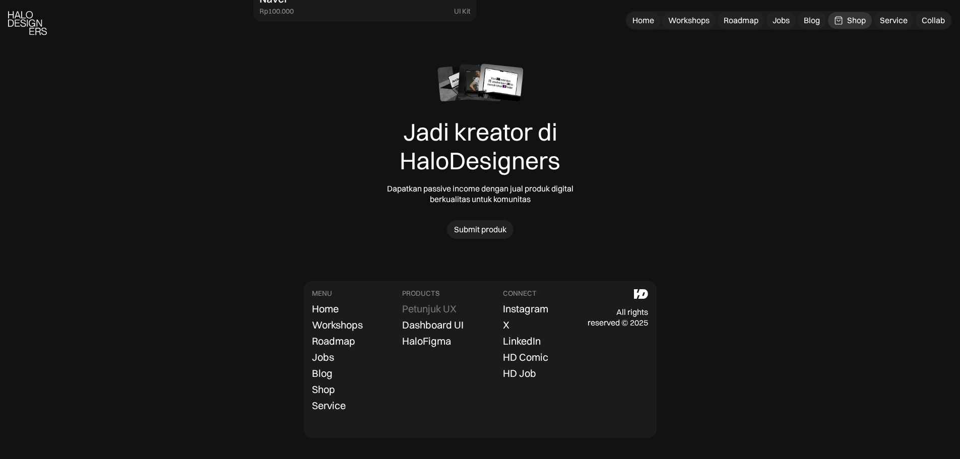  What do you see at coordinates (522, 341) in the screenshot?
I see `a: LinkedIn` at bounding box center [522, 341].